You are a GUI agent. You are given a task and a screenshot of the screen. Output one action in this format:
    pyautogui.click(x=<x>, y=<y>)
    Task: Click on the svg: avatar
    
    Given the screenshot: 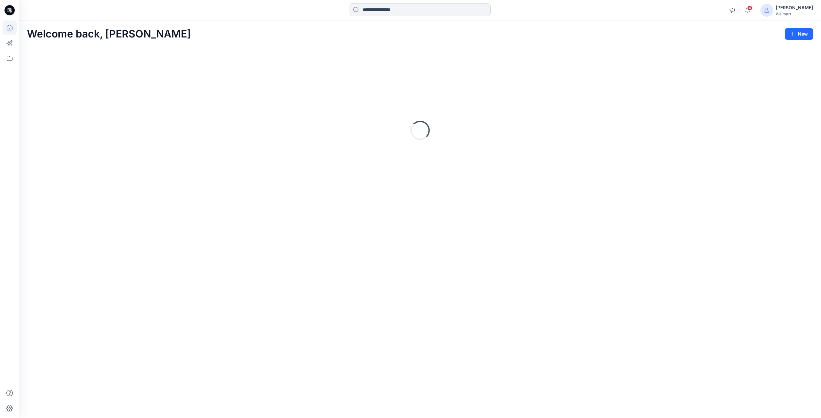 What is the action you would take?
    pyautogui.click(x=766, y=10)
    